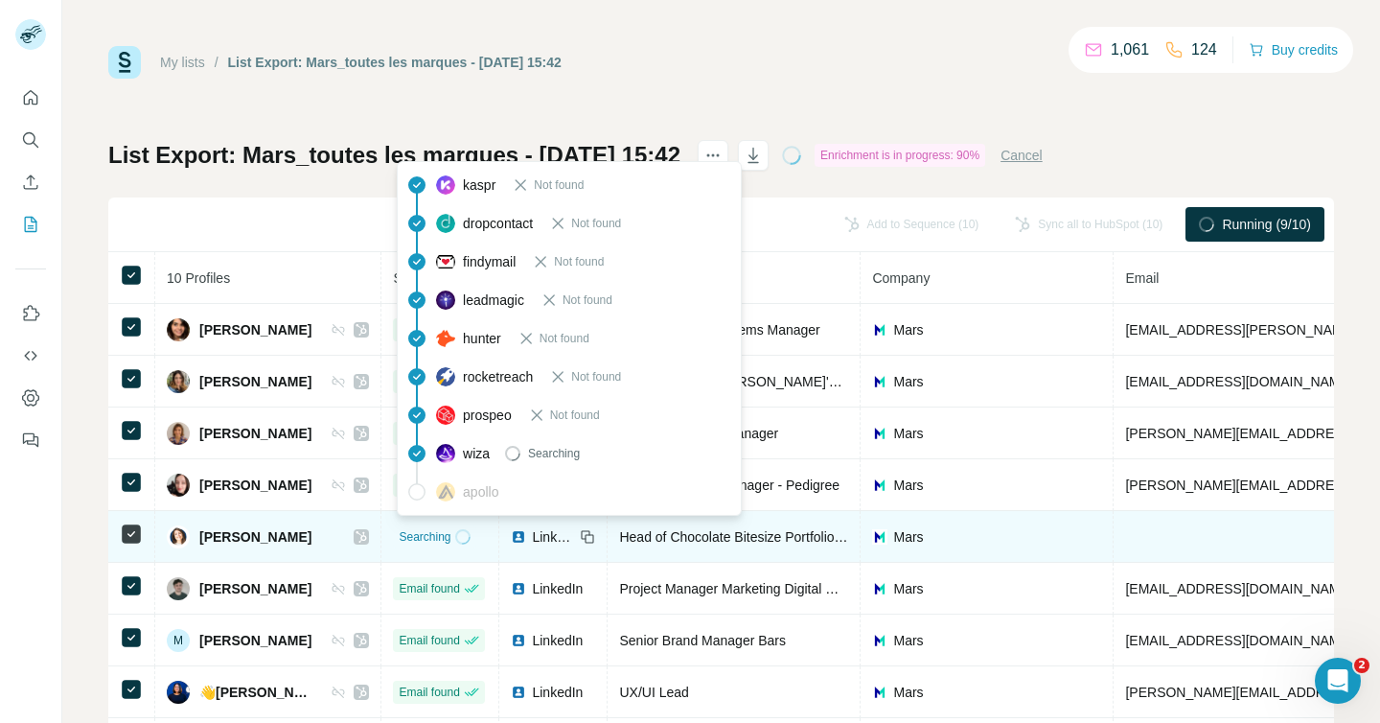 The width and height of the screenshot is (1380, 723). I want to click on button: Enrich CSV, so click(31, 182).